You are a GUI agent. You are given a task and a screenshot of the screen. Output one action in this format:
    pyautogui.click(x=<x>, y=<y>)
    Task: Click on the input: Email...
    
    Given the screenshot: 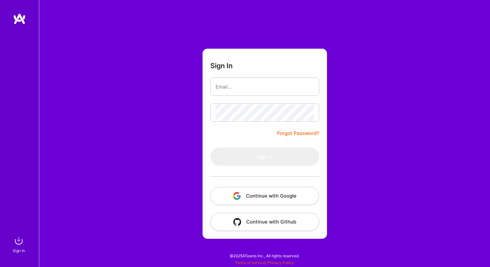 What is the action you would take?
    pyautogui.click(x=265, y=87)
    